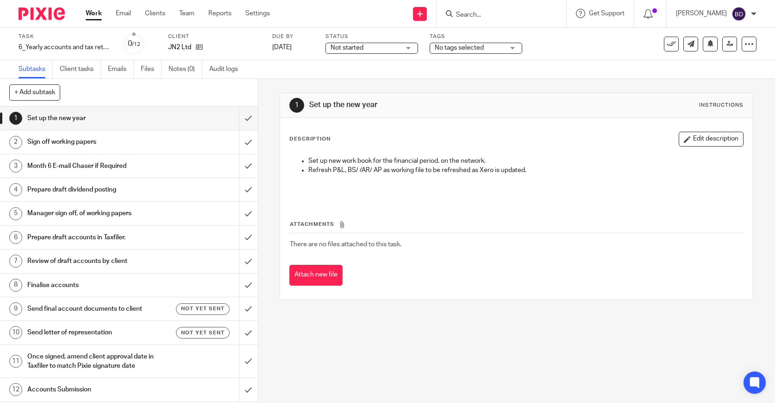 Image resolution: width=775 pixels, height=403 pixels. What do you see at coordinates (95, 285) in the screenshot?
I see `h1: Finalise accounts` at bounding box center [95, 285].